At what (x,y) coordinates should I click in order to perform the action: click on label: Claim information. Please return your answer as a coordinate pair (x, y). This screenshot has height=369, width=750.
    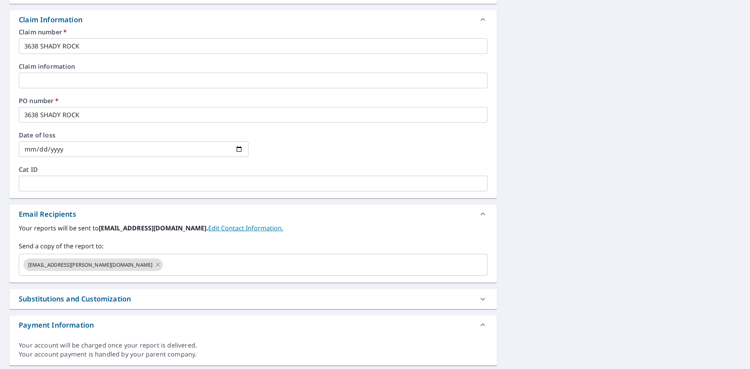
    Looking at the image, I should click on (253, 66).